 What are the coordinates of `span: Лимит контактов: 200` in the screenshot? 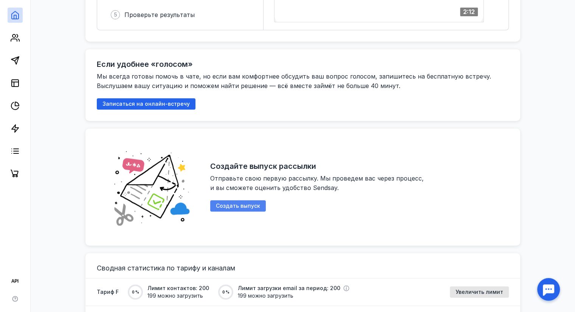 It's located at (178, 288).